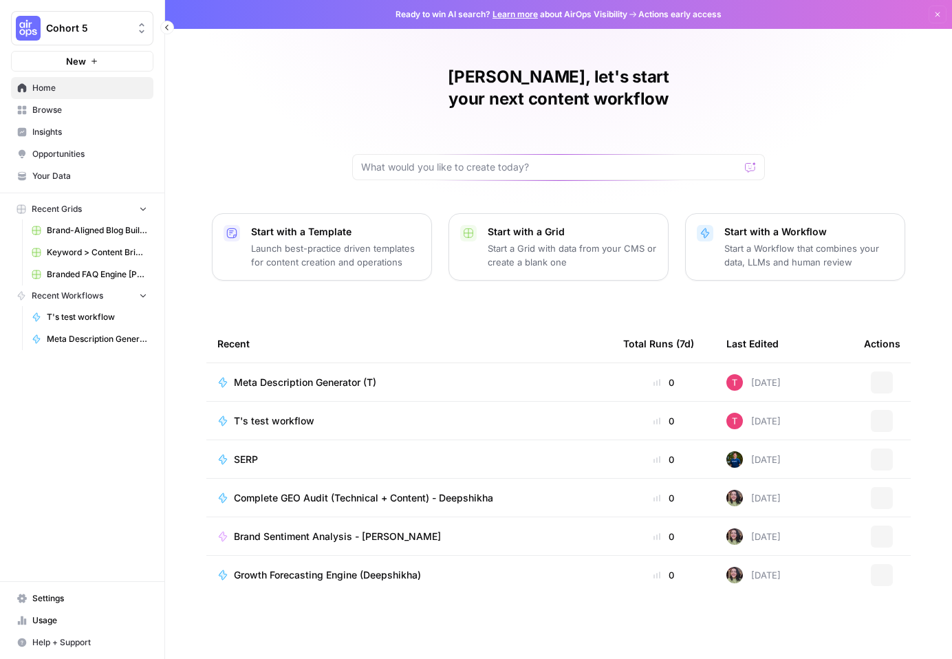  What do you see at coordinates (82, 176) in the screenshot?
I see `a: Your Data` at bounding box center [82, 176].